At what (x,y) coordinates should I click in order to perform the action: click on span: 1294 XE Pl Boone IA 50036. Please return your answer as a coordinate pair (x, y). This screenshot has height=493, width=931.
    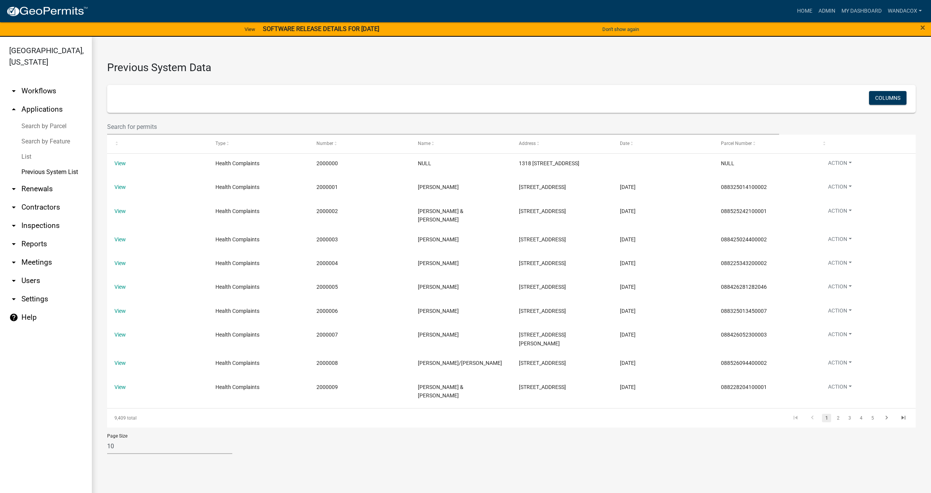
    Looking at the image, I should click on (542, 311).